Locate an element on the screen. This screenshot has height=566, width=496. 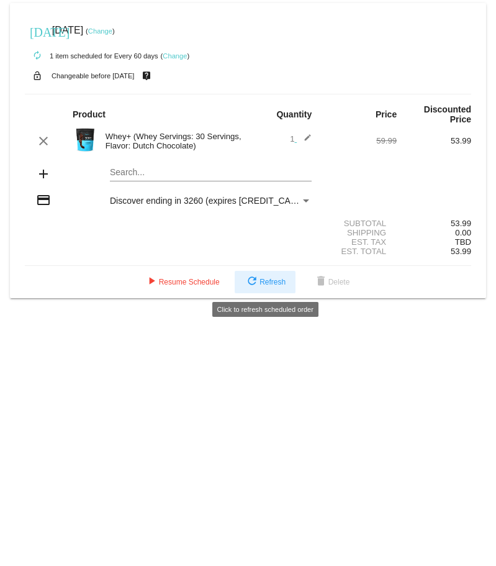
small: 1 item scheduled for Every 60 days is located at coordinates (91, 56).